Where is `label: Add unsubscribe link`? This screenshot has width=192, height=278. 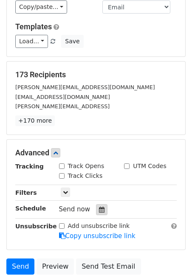
label: Add unsubscribe link is located at coordinates (99, 226).